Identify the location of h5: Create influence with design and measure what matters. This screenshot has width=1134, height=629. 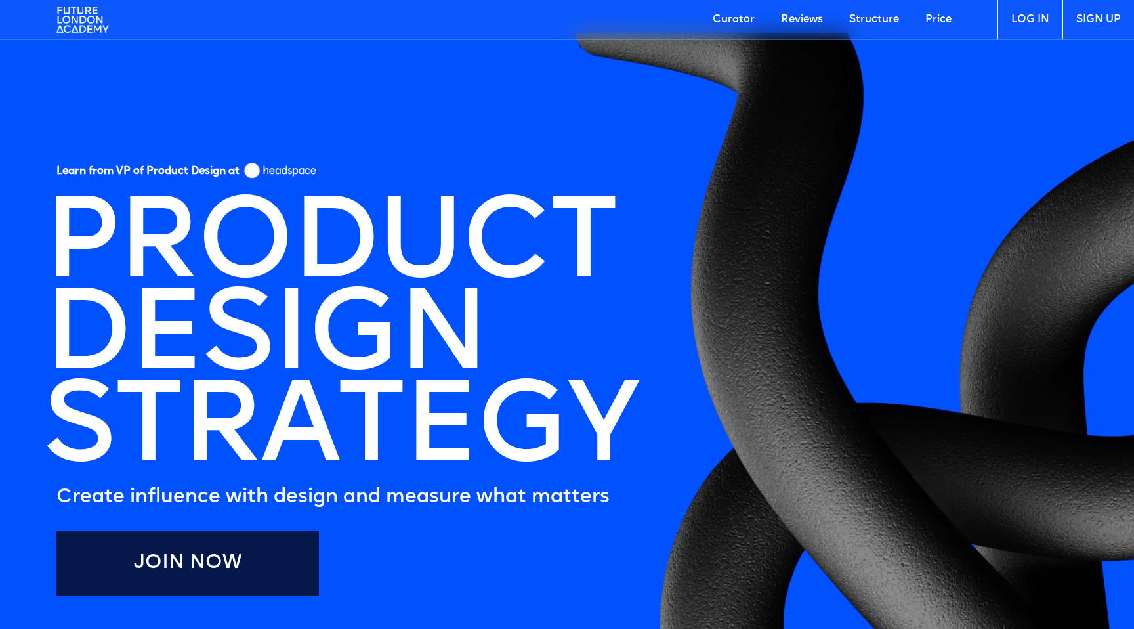
(333, 498).